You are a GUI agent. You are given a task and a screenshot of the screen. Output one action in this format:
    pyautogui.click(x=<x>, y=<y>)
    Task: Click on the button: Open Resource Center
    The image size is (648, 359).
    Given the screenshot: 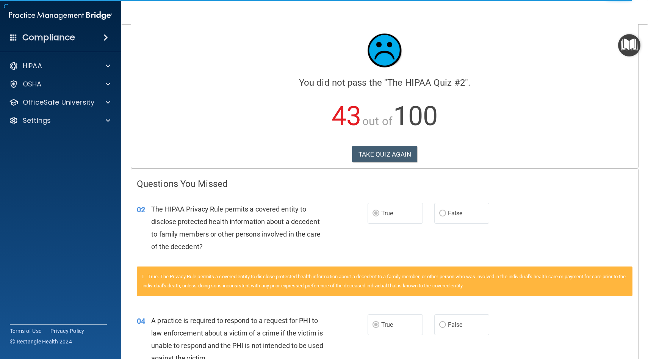 What is the action you would take?
    pyautogui.click(x=629, y=45)
    